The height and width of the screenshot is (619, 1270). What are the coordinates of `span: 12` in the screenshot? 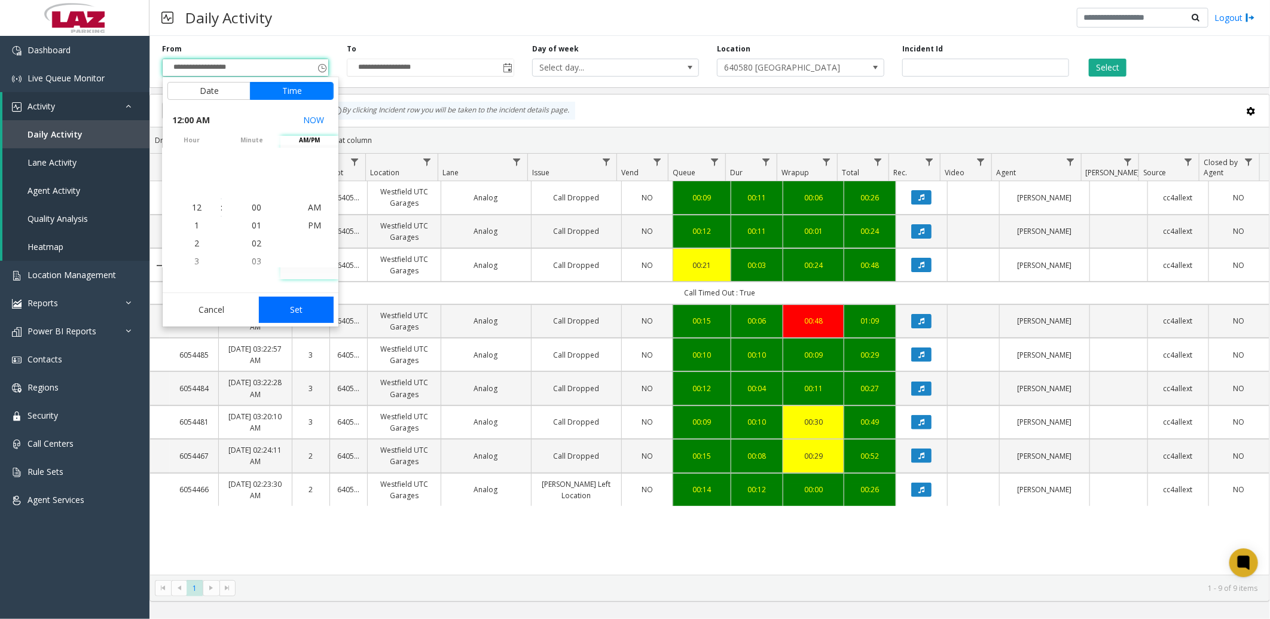 It's located at (197, 207).